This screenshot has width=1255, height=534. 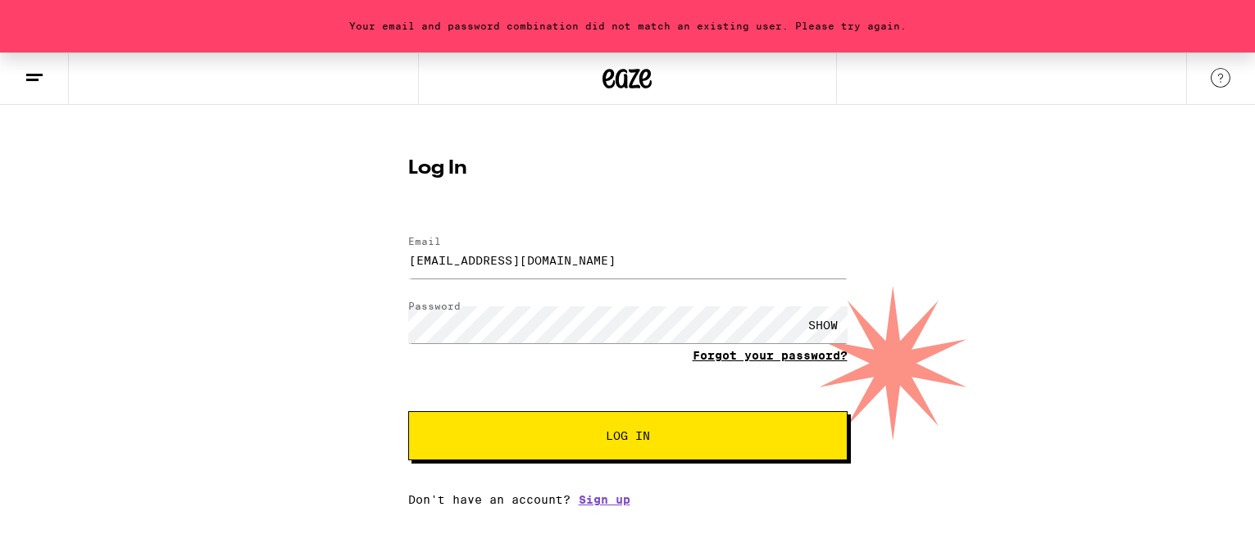 What do you see at coordinates (628, 260) in the screenshot?
I see `input: Email` at bounding box center [628, 260].